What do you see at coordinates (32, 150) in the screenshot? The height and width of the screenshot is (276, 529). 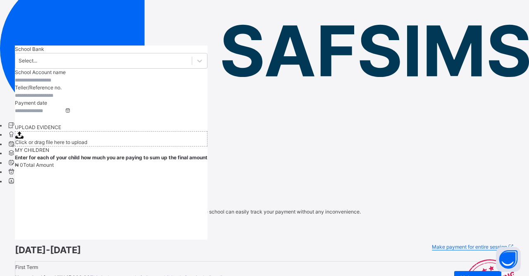 I see `span: MY CHILDREN` at bounding box center [32, 150].